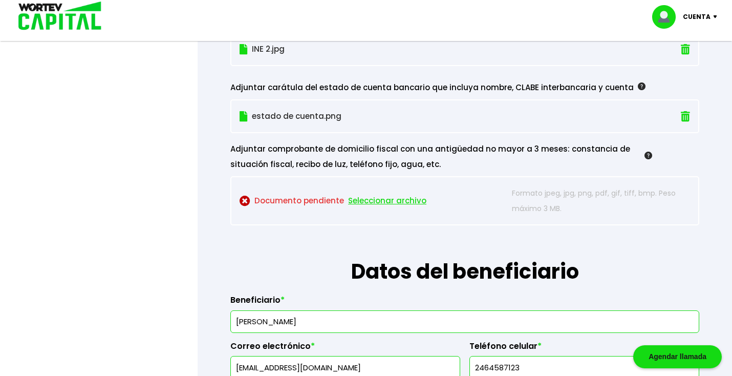 The width and height of the screenshot is (732, 376). What do you see at coordinates (677, 356) in the screenshot?
I see `div: Agendar llamada` at bounding box center [677, 356].